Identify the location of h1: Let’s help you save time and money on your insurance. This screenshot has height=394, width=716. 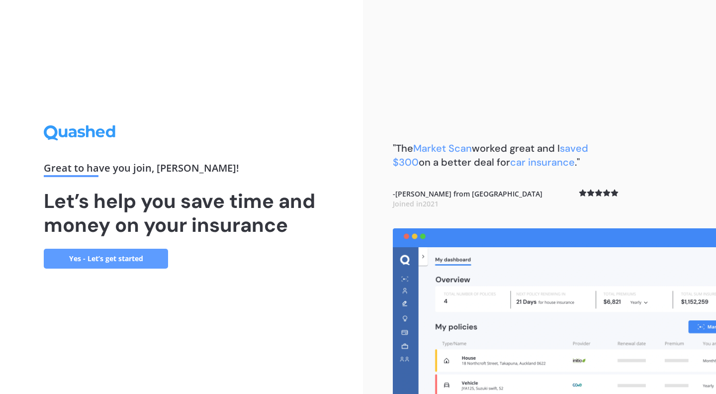
(181, 213).